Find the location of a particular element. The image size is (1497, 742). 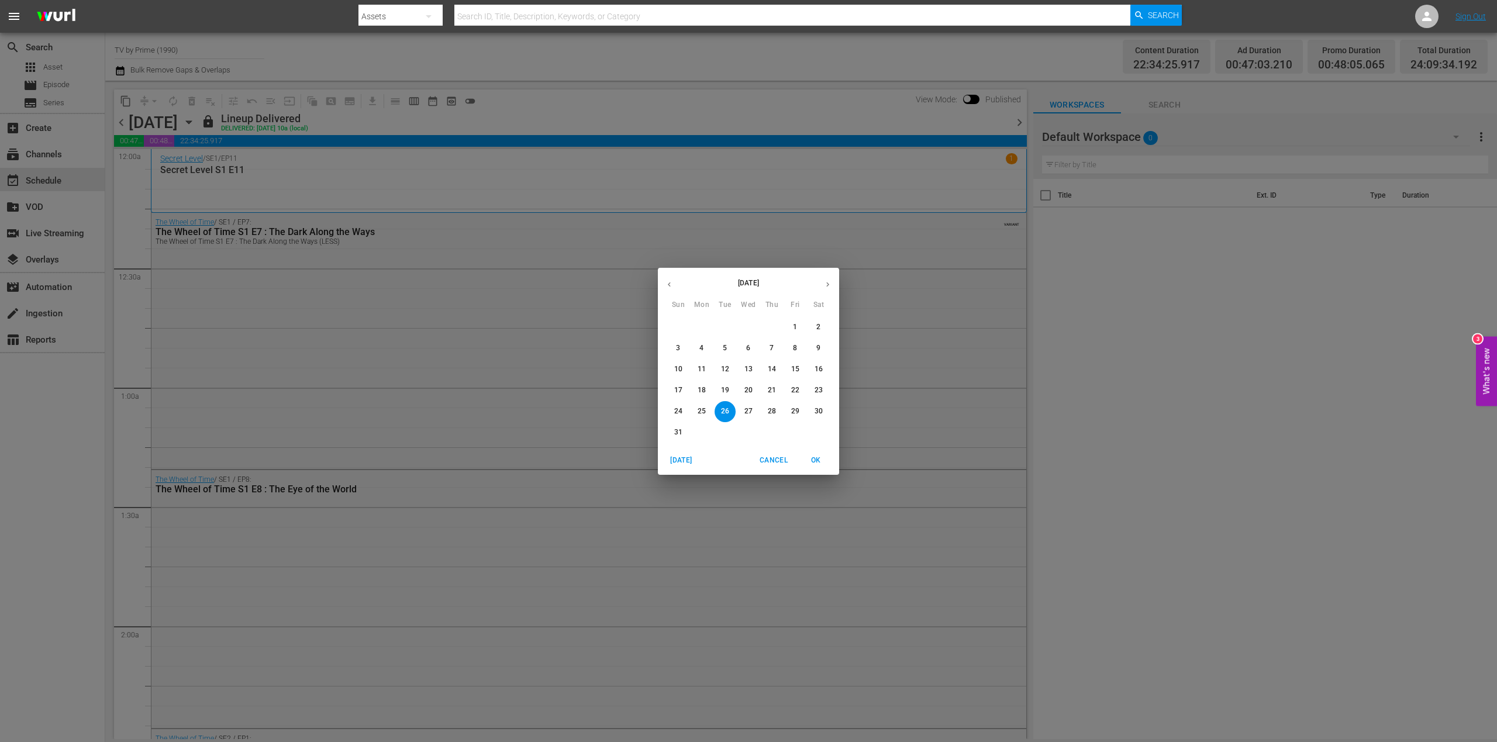

p: 10 is located at coordinates (678, 369).